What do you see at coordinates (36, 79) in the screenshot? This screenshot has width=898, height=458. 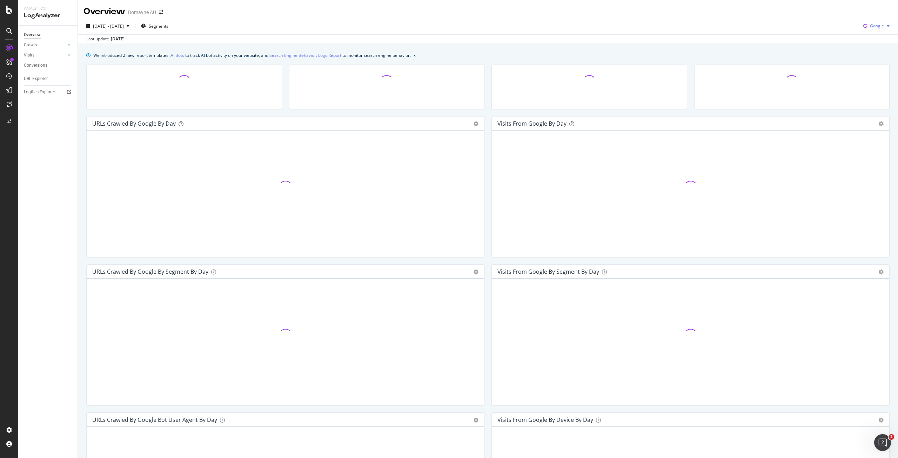 I see `div: URL Explorer` at bounding box center [36, 79].